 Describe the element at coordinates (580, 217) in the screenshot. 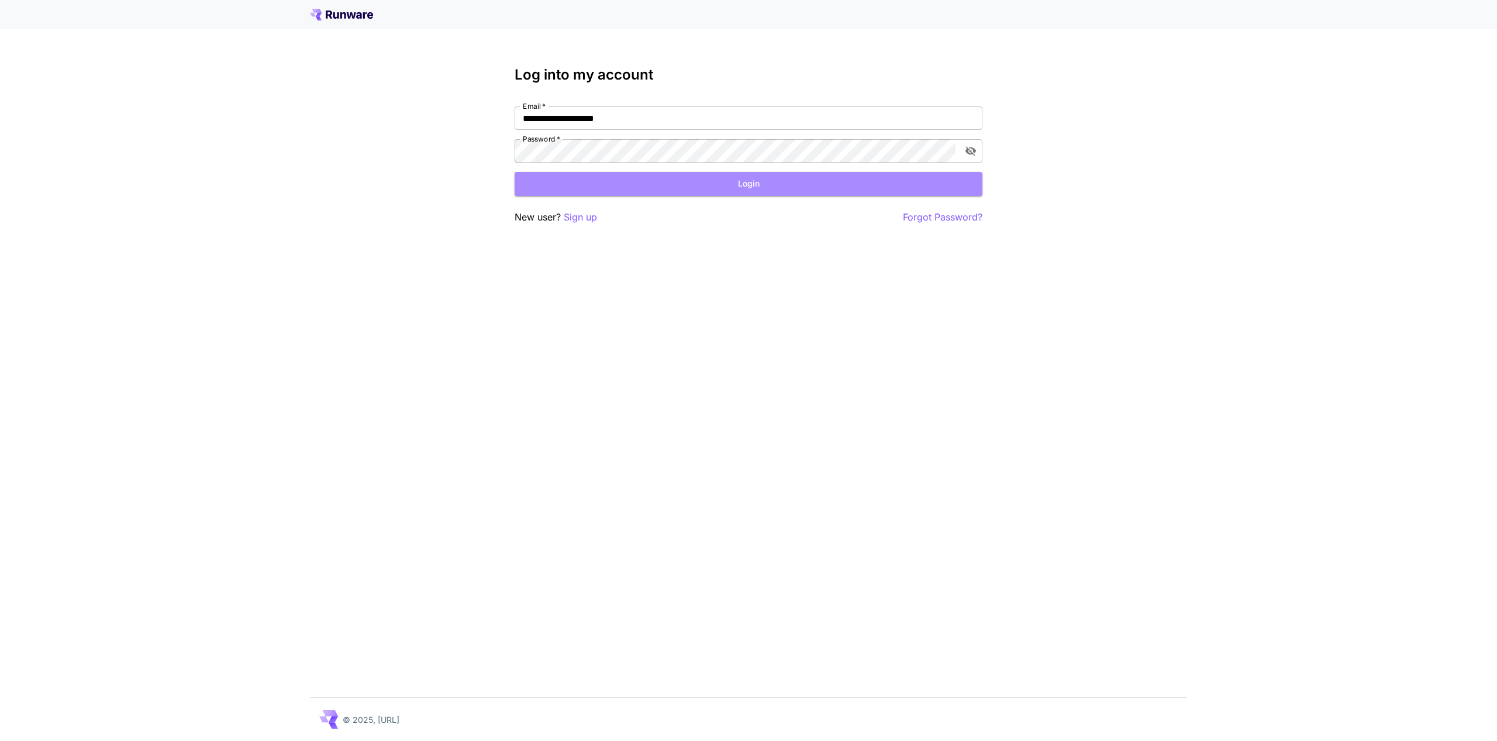

I see `p: Sign up` at that location.